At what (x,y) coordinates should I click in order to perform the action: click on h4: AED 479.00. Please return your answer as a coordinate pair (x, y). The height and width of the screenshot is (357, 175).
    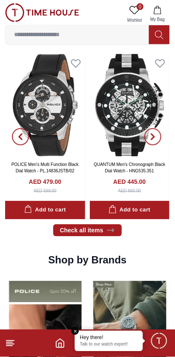
    Looking at the image, I should click on (45, 182).